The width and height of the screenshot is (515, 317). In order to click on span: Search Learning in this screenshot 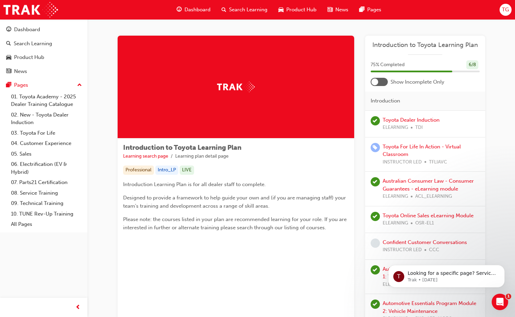, I will do `click(248, 10)`.